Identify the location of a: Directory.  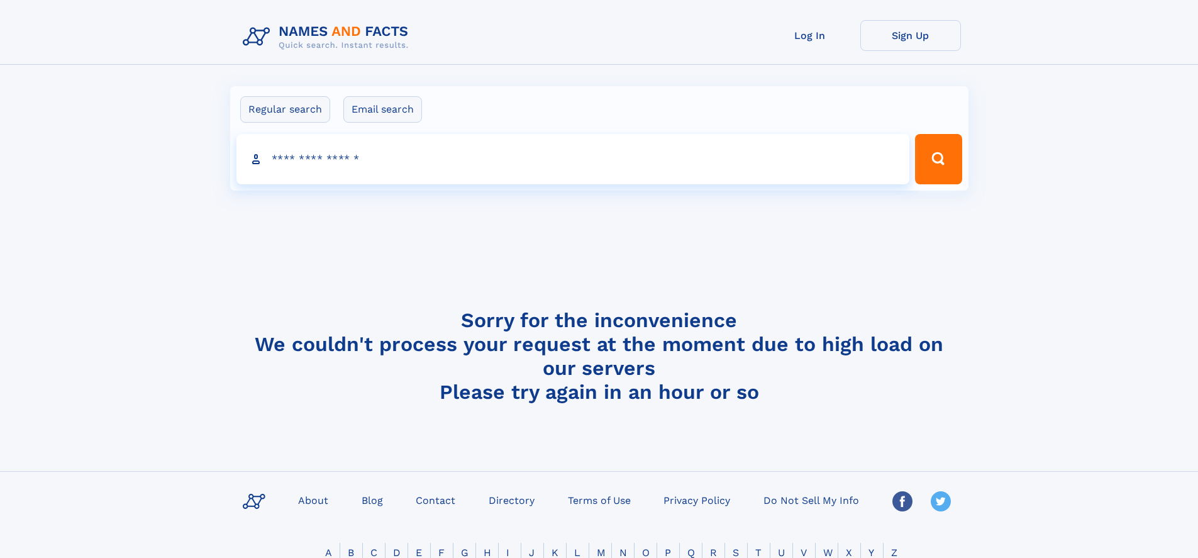
(511, 499).